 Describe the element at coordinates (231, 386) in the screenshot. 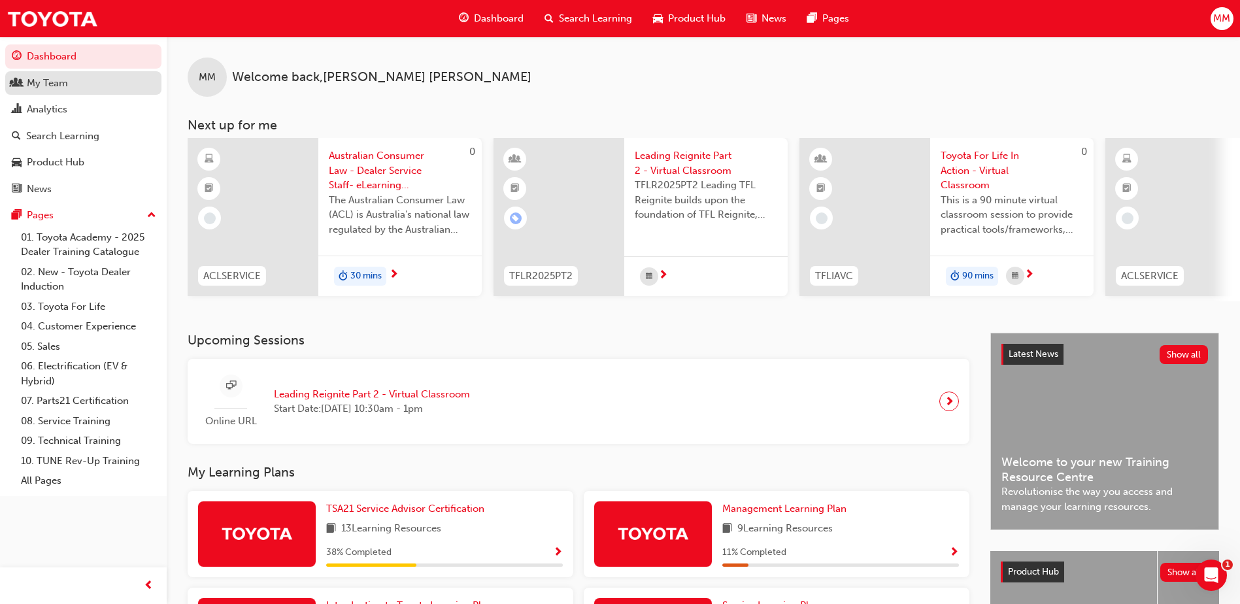

I see `span: sessionType_ONLINE_URL-icon` at that location.